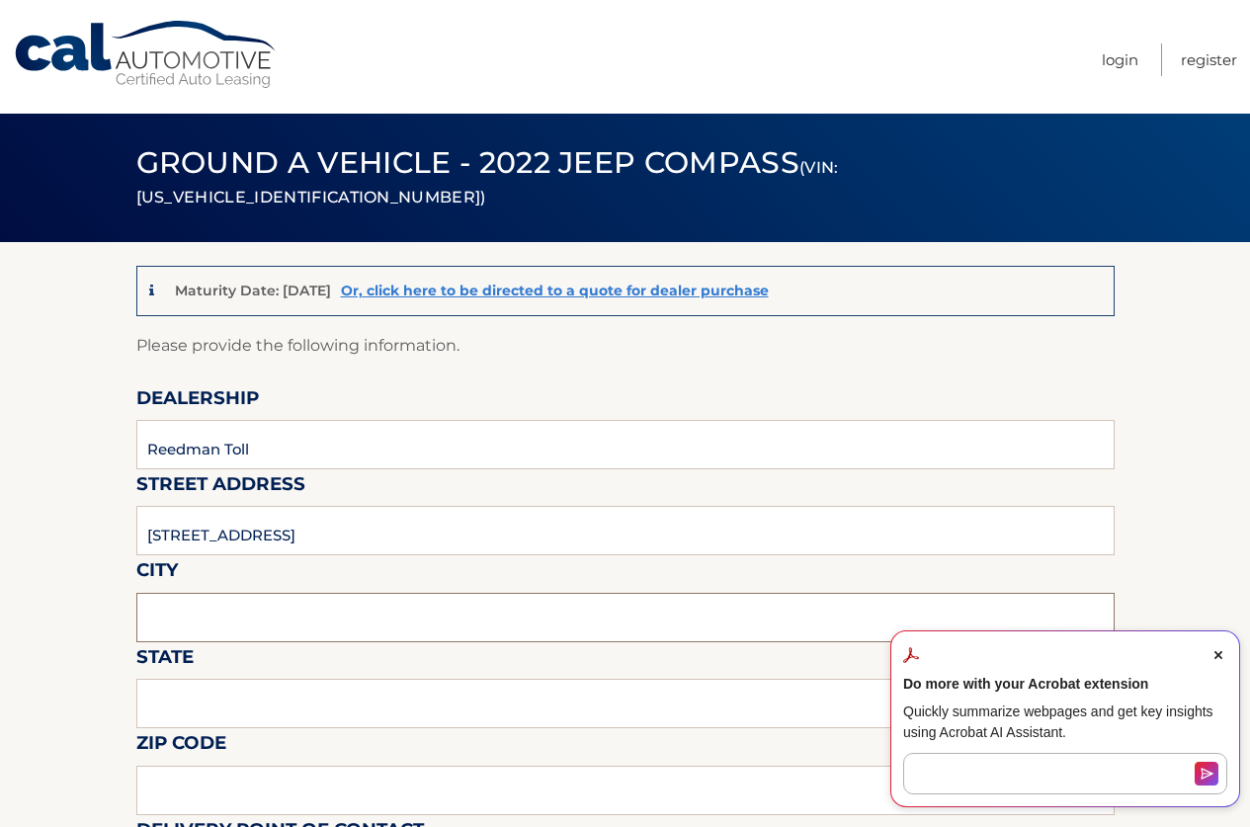 The width and height of the screenshot is (1250, 827). I want to click on p: Please provide the following information., so click(625, 346).